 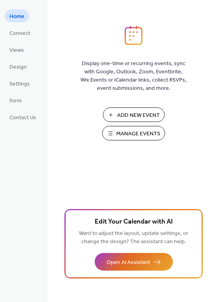 What do you see at coordinates (16, 49) in the screenshot?
I see `a: Views` at bounding box center [16, 49].